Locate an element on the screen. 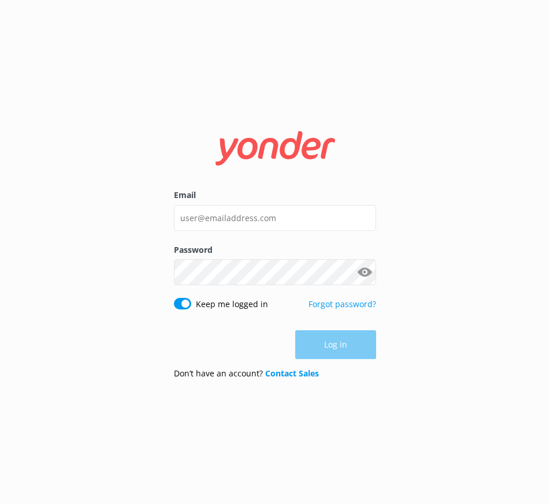  label: Password is located at coordinates (275, 250).